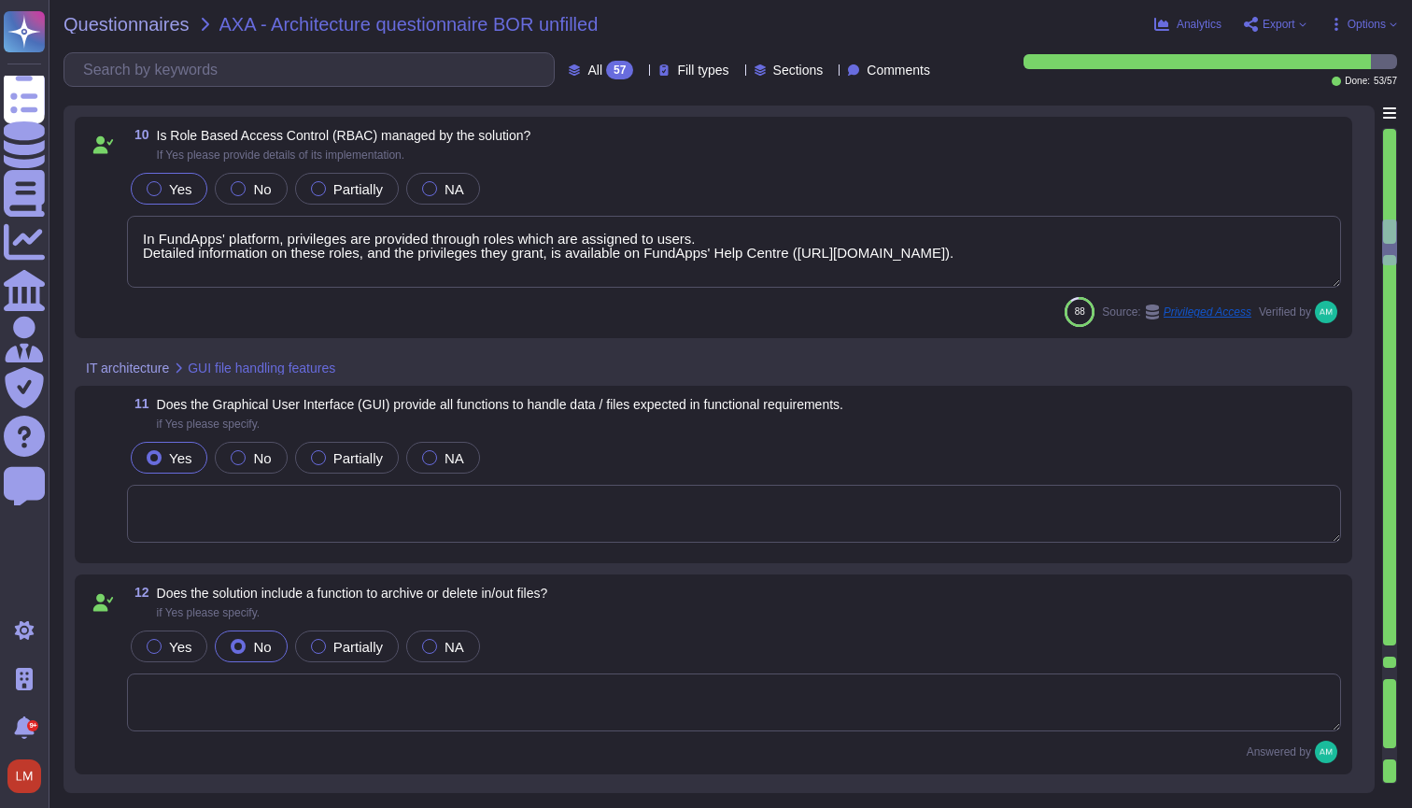 This screenshot has width=1412, height=808. What do you see at coordinates (127, 368) in the screenshot?
I see `span: IT architecture` at bounding box center [127, 368].